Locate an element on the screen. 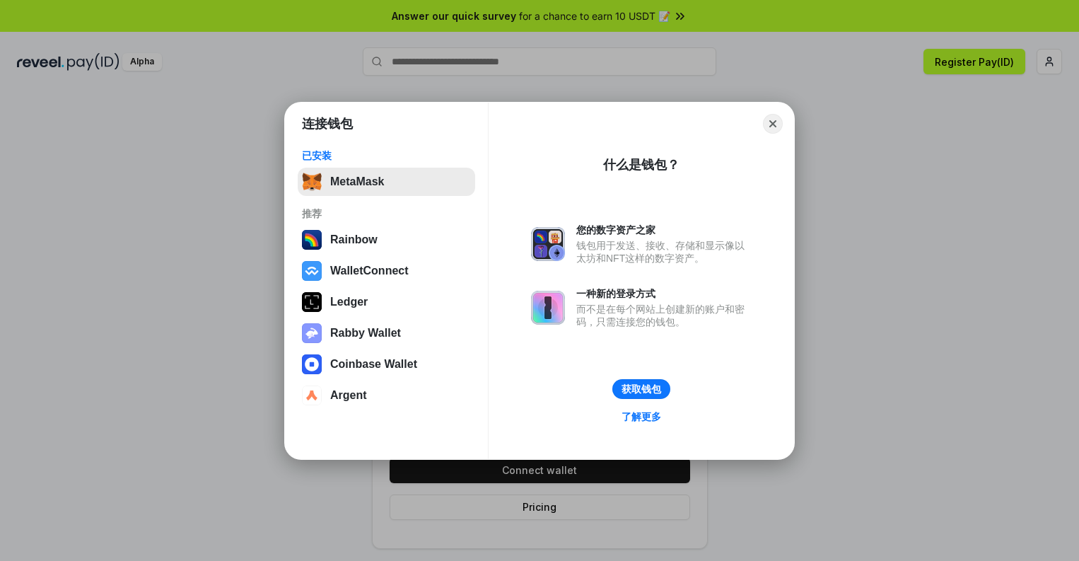 The height and width of the screenshot is (561, 1079). button: Rainbow is located at coordinates (386, 240).